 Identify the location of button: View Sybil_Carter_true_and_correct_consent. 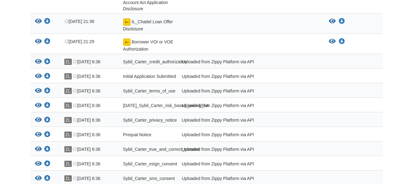
(38, 149).